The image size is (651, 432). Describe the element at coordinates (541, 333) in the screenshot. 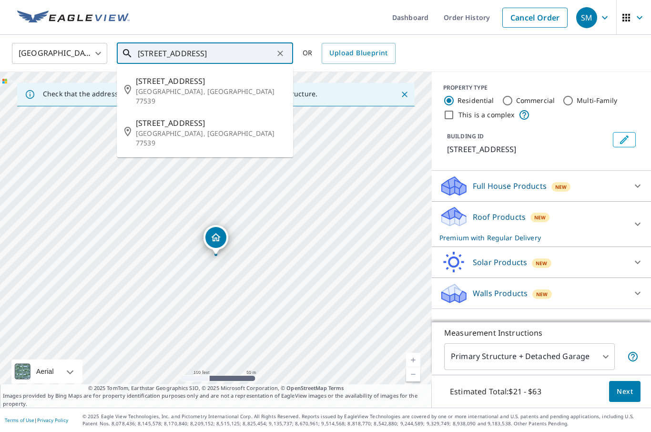

I see `p: Measurement Instructions` at that location.